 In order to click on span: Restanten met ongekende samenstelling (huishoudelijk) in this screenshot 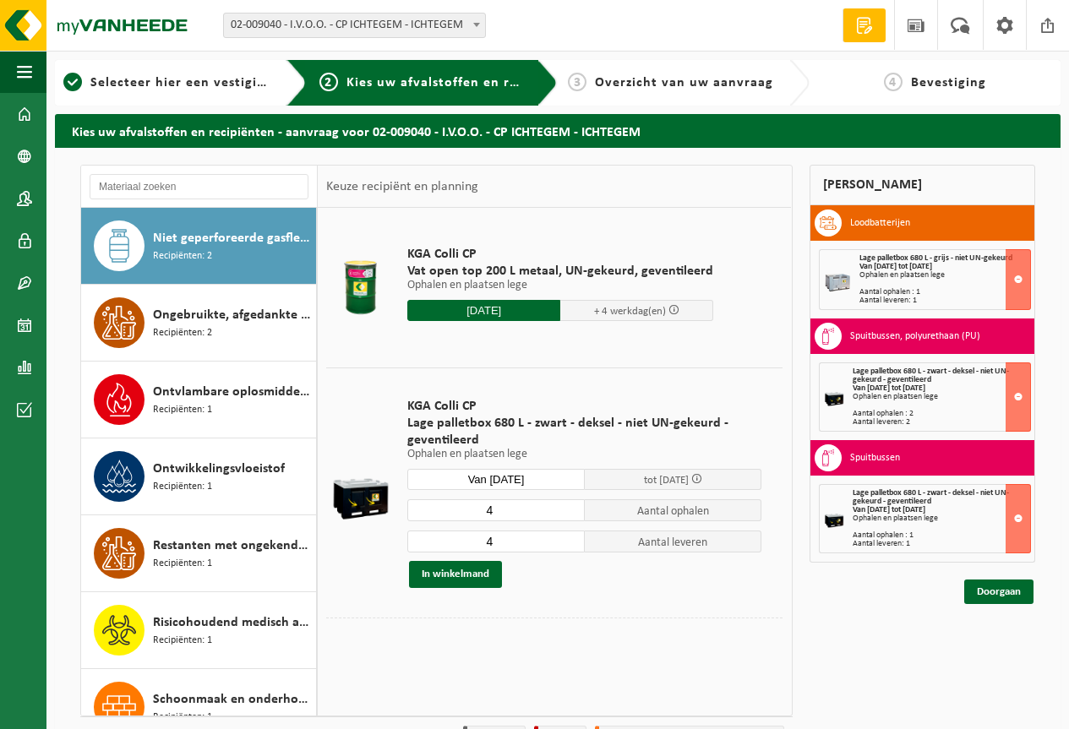, I will do `click(232, 546)`.